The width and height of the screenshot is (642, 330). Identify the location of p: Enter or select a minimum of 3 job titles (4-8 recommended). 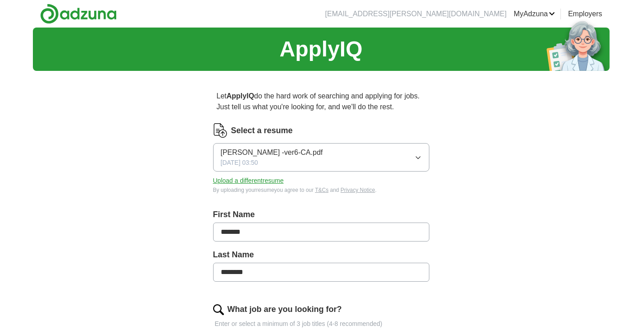
(321, 323).